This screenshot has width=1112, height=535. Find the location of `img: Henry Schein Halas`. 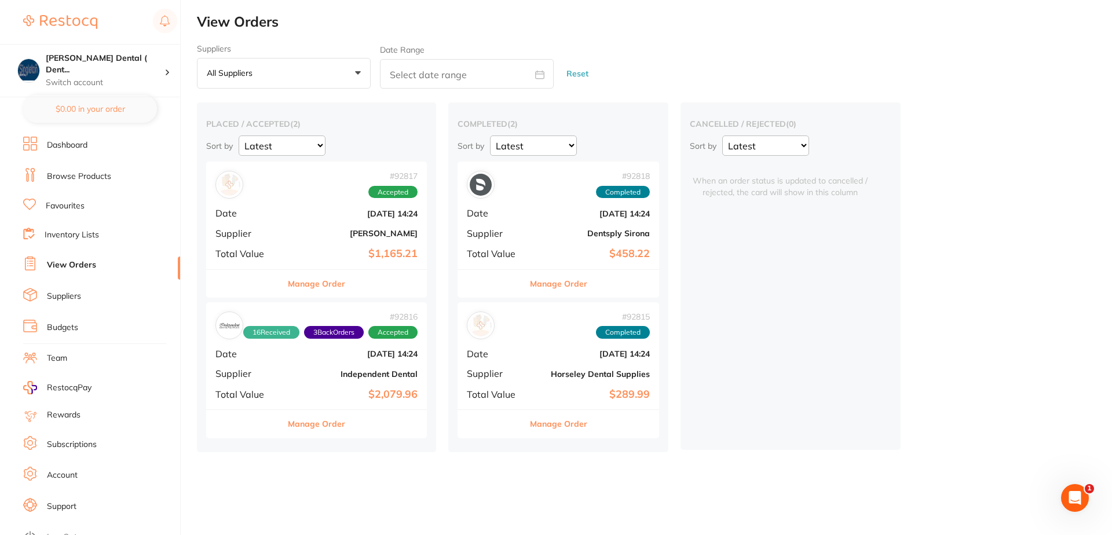

img: Henry Schein Halas is located at coordinates (229, 185).